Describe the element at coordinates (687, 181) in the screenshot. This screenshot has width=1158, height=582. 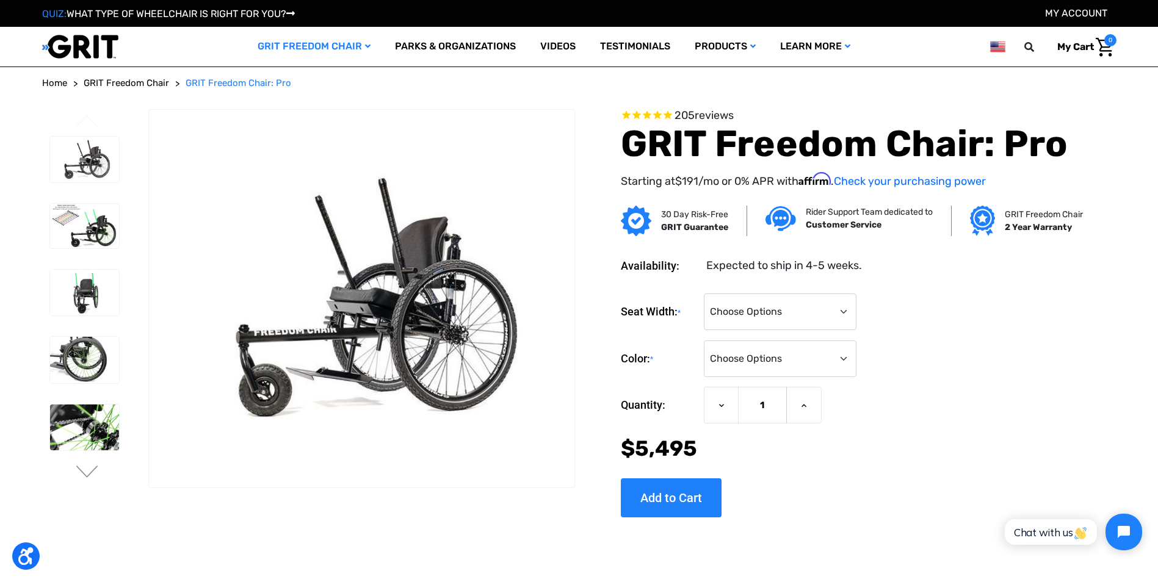
I see `span: $191` at that location.